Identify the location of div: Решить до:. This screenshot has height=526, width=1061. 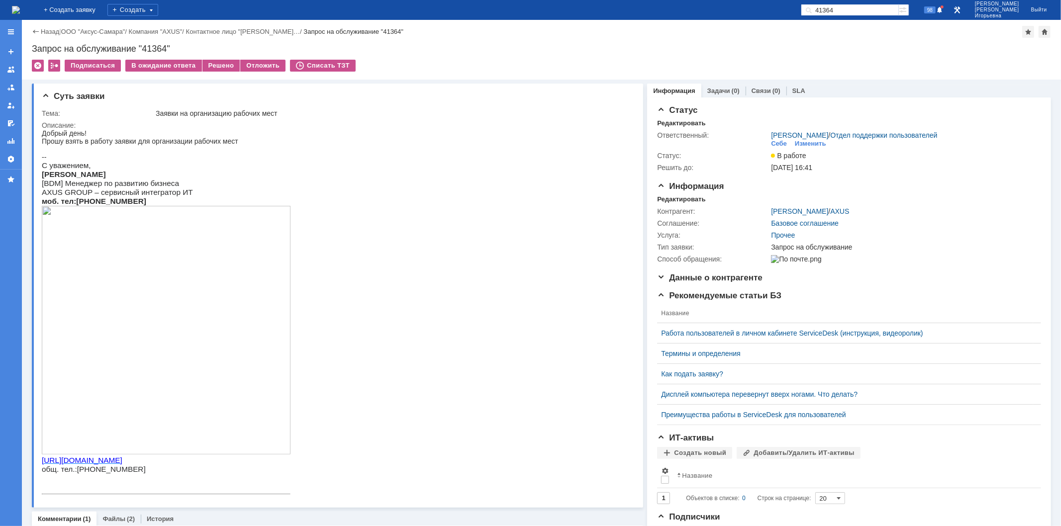
(713, 168).